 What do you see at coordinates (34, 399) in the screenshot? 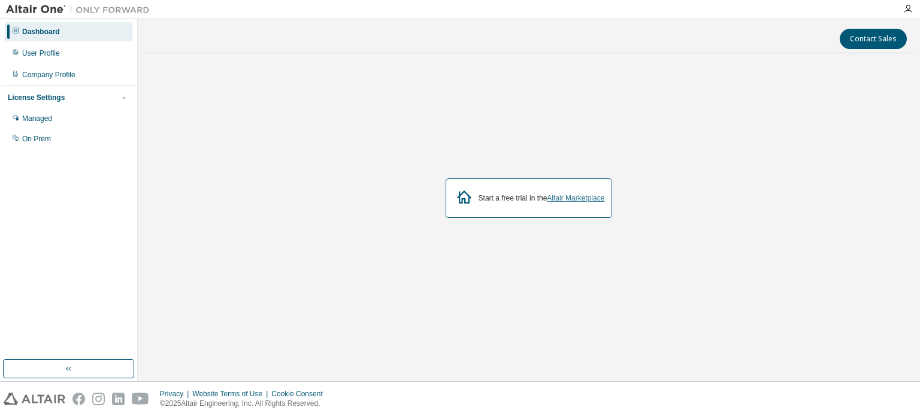
I see `img: altair_logo.svg` at bounding box center [34, 399].